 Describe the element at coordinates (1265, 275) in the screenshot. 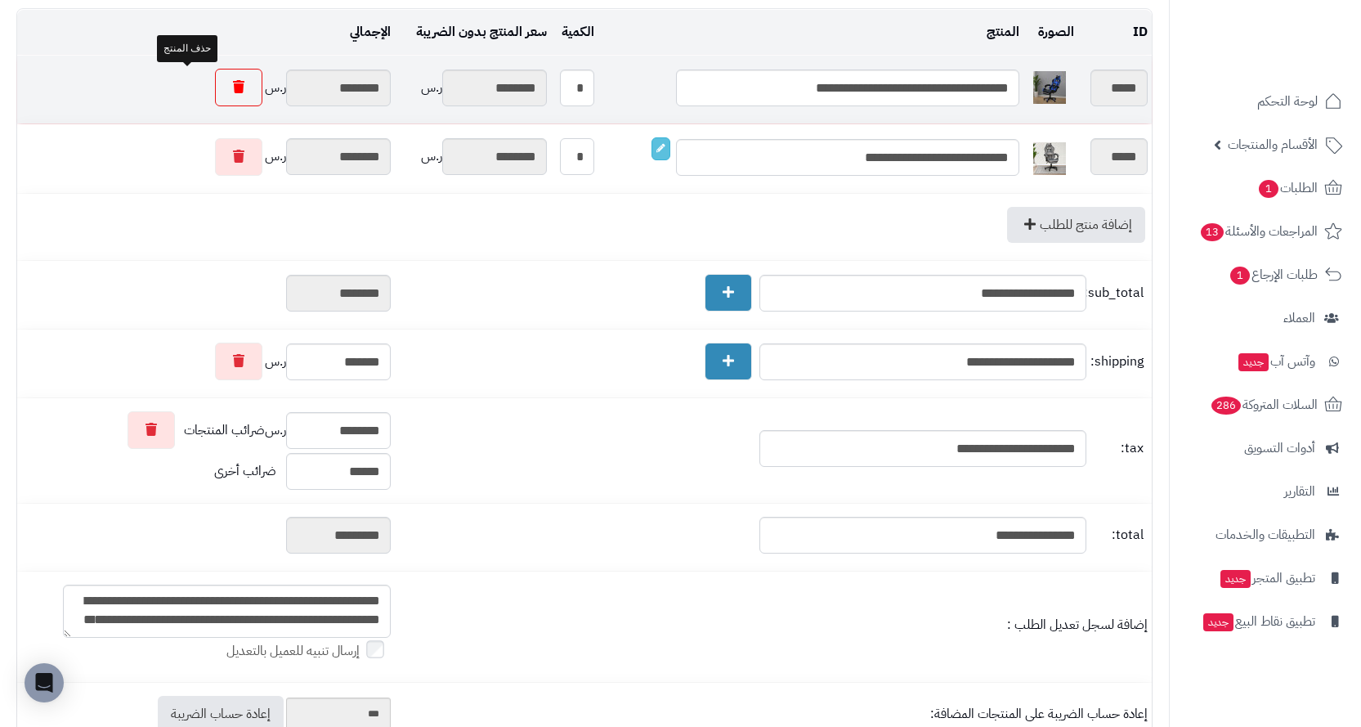

I see `a: طلبات الإرجاع1` at that location.